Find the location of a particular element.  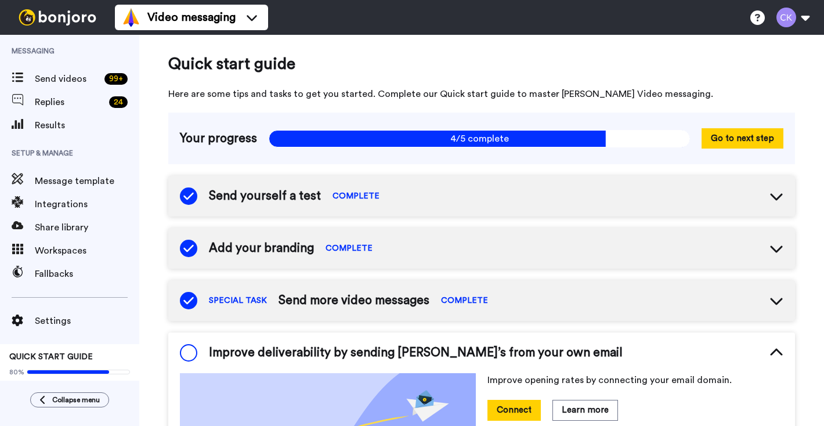

div: 99 + is located at coordinates (116, 79).